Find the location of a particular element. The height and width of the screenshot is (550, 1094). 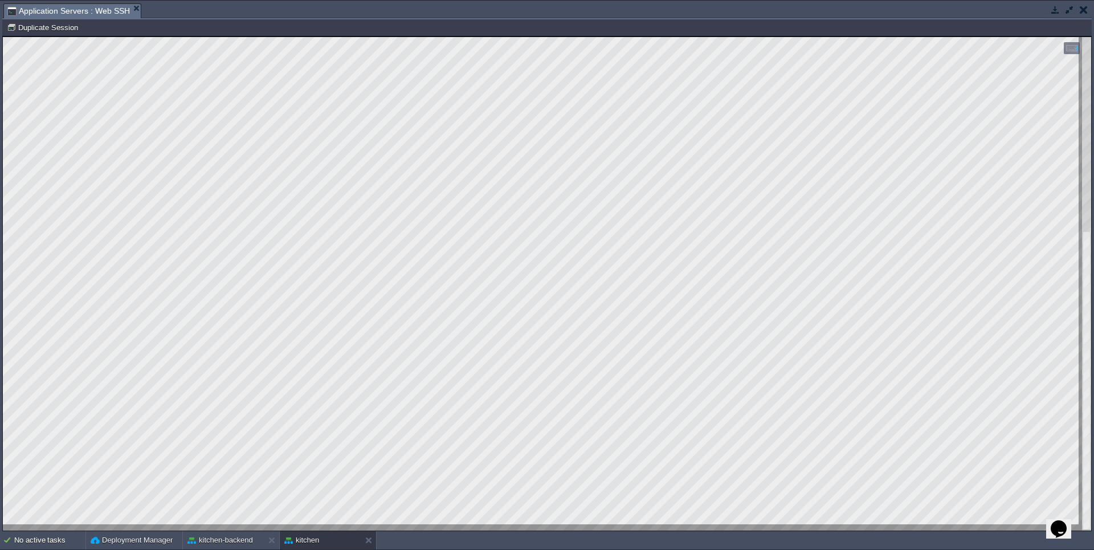

button: Duplicate Session is located at coordinates (44, 27).